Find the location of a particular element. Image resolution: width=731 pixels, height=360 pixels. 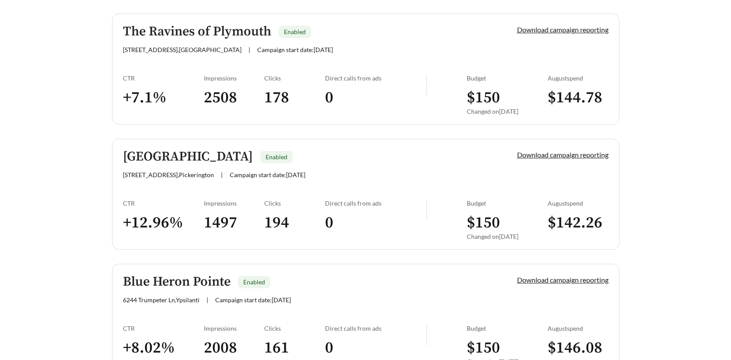

h3: 2008 is located at coordinates (234, 348).